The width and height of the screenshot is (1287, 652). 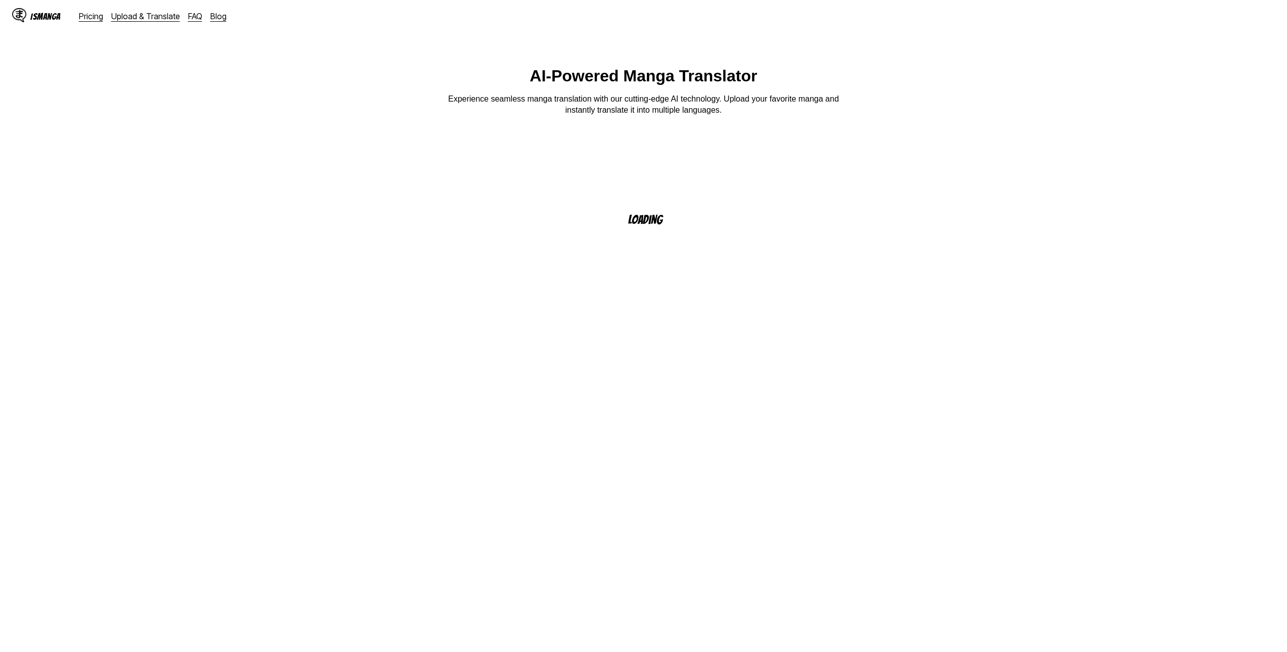 I want to click on a: FAQ, so click(x=195, y=16).